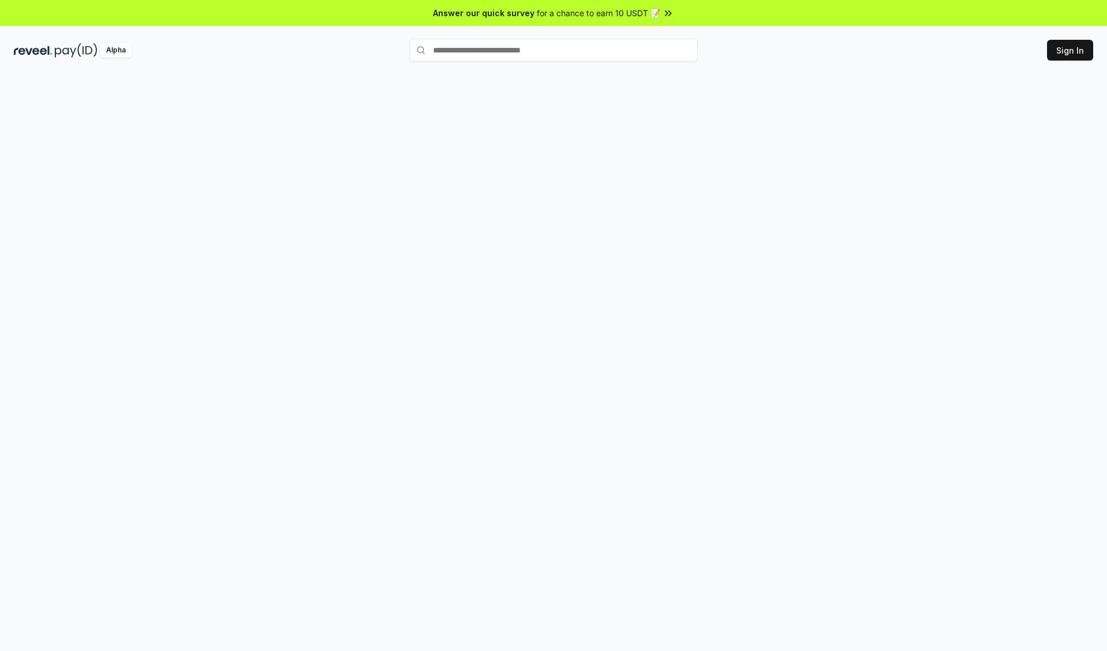  What do you see at coordinates (33, 50) in the screenshot?
I see `img: reveel_dark` at bounding box center [33, 50].